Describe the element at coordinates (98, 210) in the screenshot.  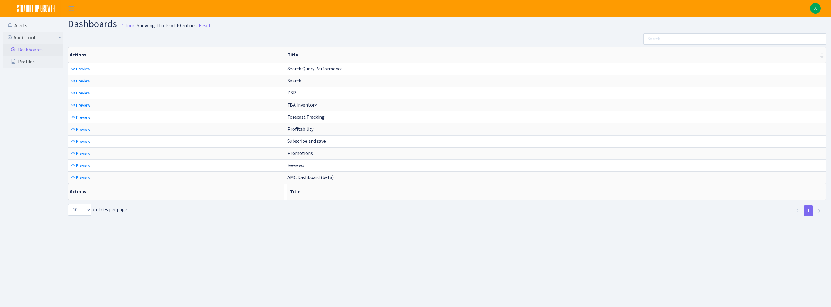
I see `label: entries per page` at that location.